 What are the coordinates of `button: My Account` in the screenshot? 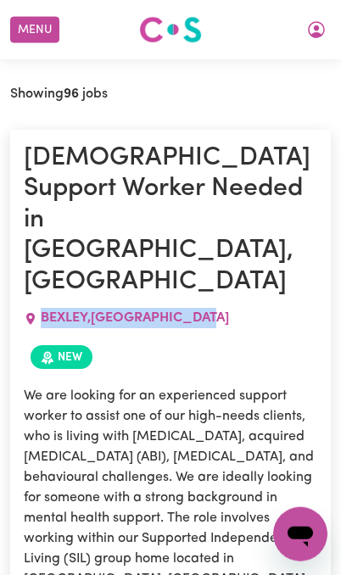 It's located at (316, 30).